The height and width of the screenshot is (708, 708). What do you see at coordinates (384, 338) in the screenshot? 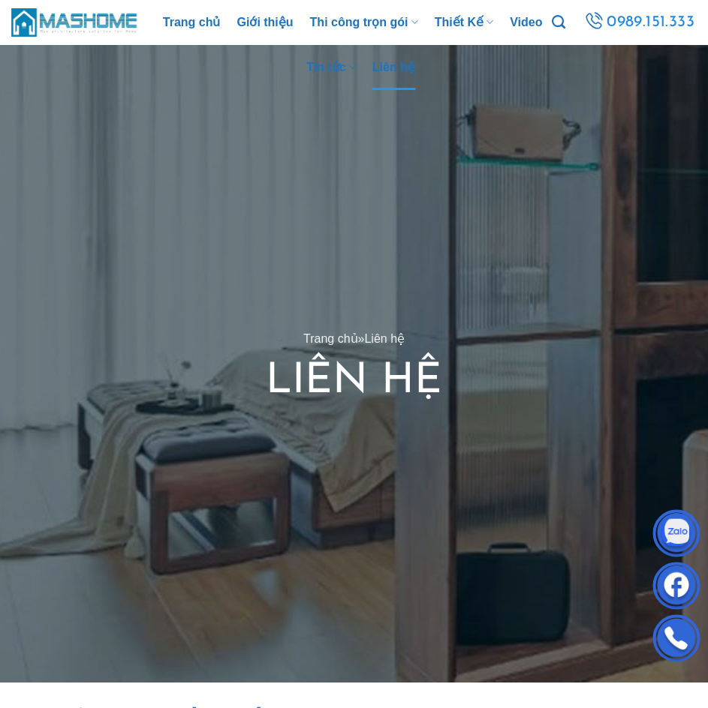
I see `span: Liên hệ` at bounding box center [384, 338].